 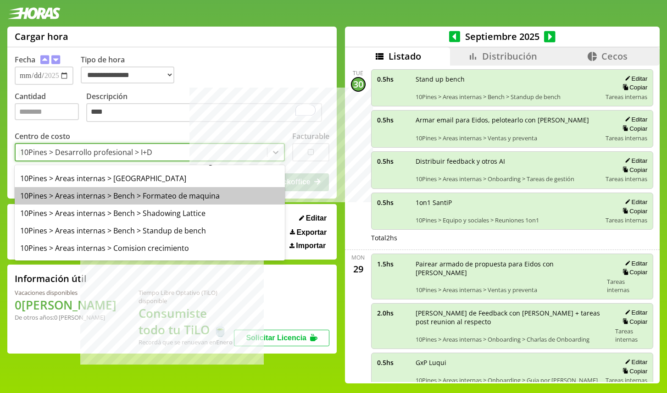 I want to click on span: Distribuir feedback y otros AI, so click(x=507, y=161).